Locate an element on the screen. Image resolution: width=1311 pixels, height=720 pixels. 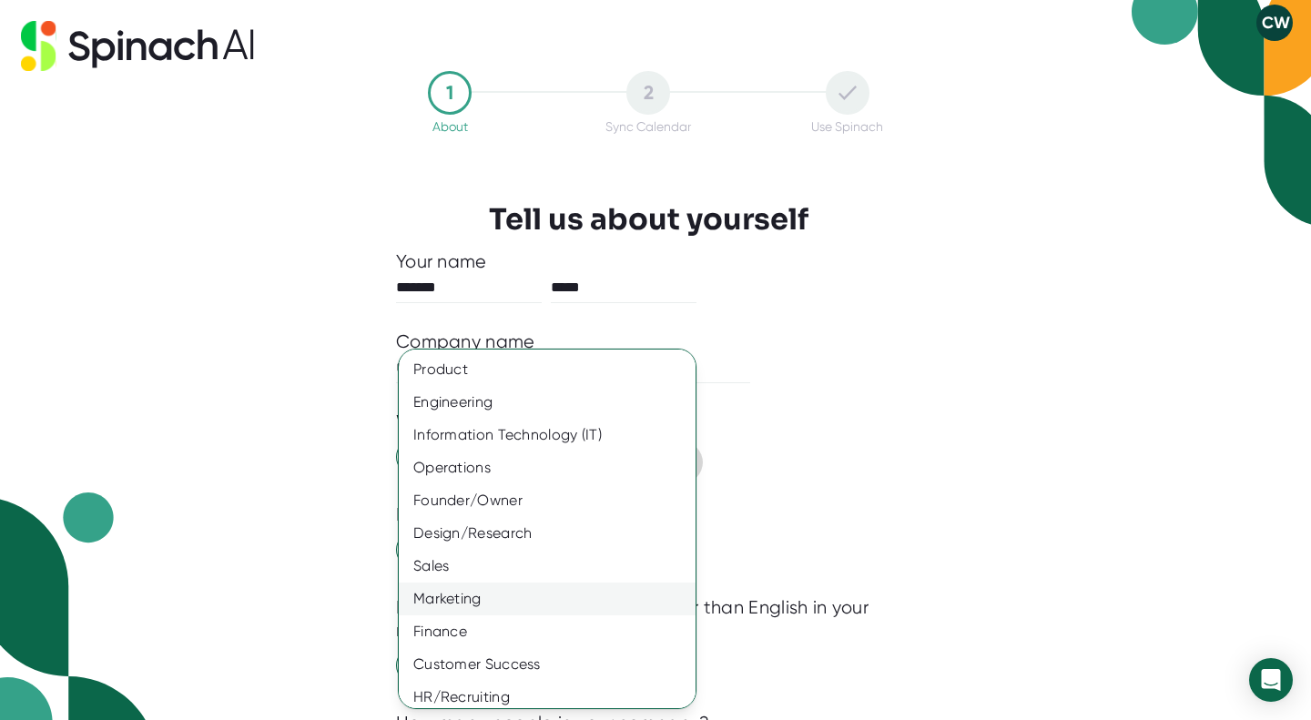
div: Marketing is located at coordinates (554, 599).